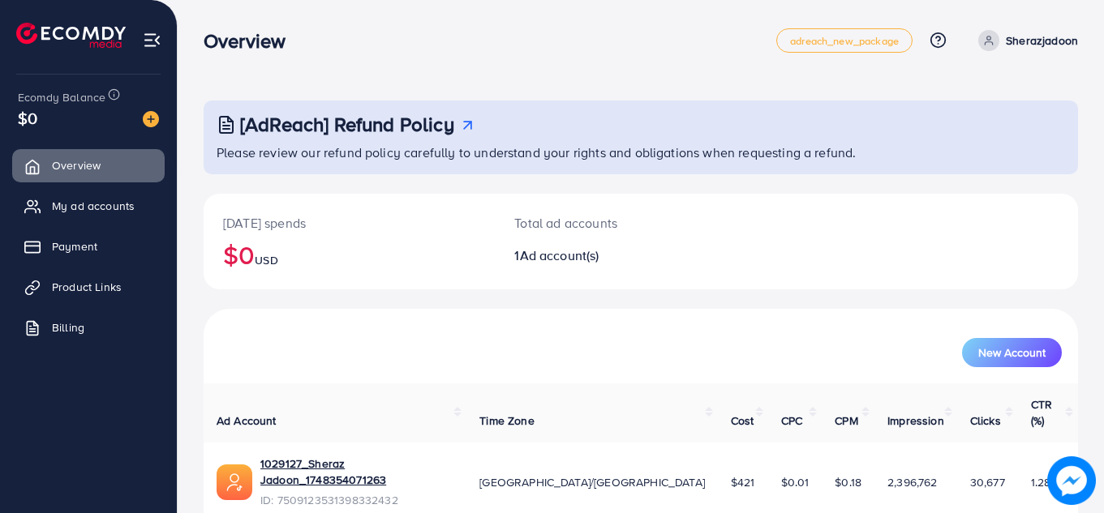 The height and width of the screenshot is (513, 1104). I want to click on a: Sherazjadoon, so click(1024, 41).